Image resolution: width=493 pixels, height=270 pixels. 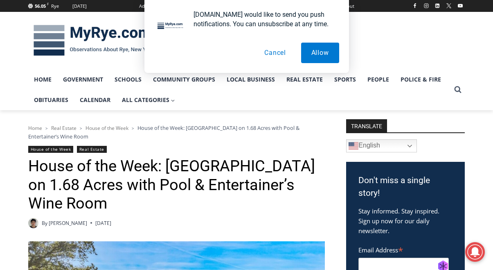 I want to click on button: View Search Form, so click(x=458, y=90).